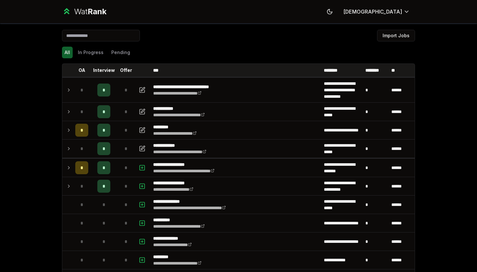 The image size is (477, 272). I want to click on button: Import Jobs, so click(396, 36).